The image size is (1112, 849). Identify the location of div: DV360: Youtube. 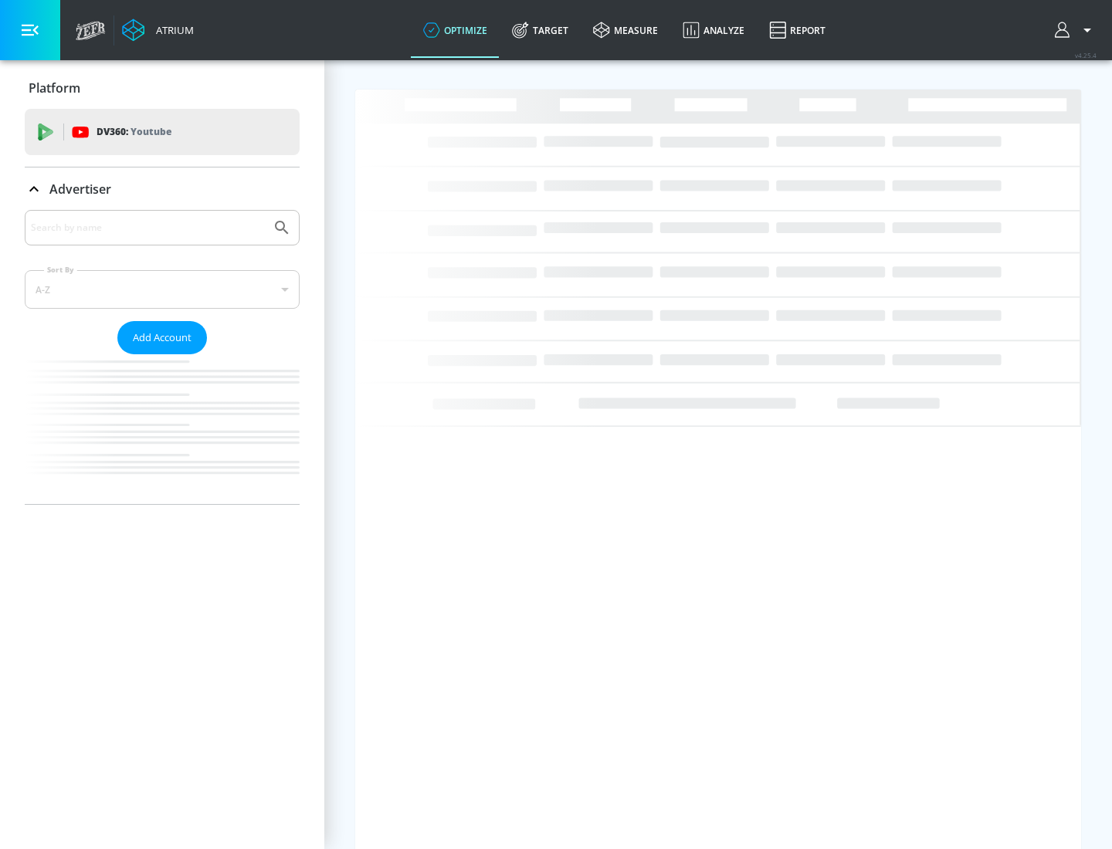
(162, 132).